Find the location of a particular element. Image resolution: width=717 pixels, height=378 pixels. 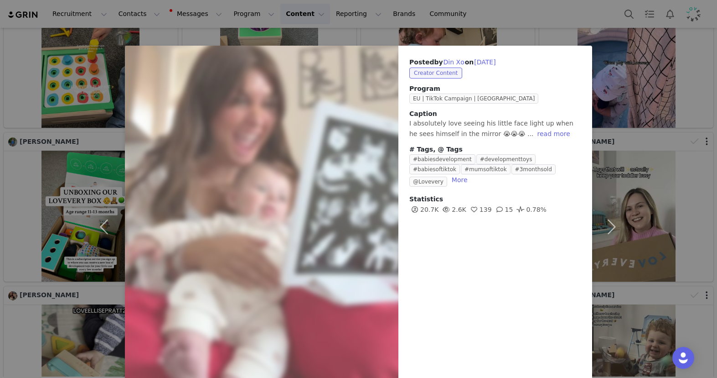

span: 139 is located at coordinates (480, 209).